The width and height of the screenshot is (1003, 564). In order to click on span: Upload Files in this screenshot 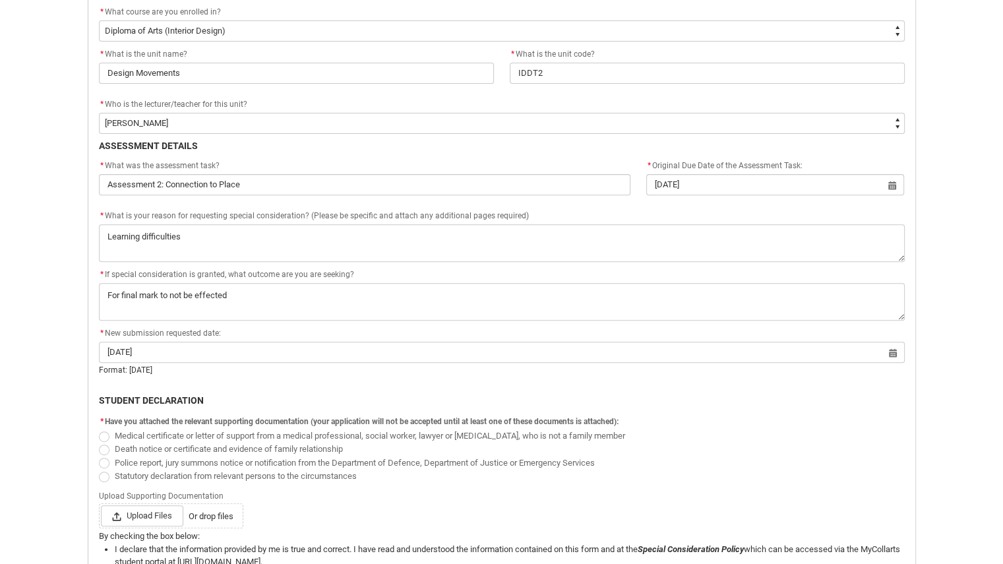, I will do `click(142, 515)`.